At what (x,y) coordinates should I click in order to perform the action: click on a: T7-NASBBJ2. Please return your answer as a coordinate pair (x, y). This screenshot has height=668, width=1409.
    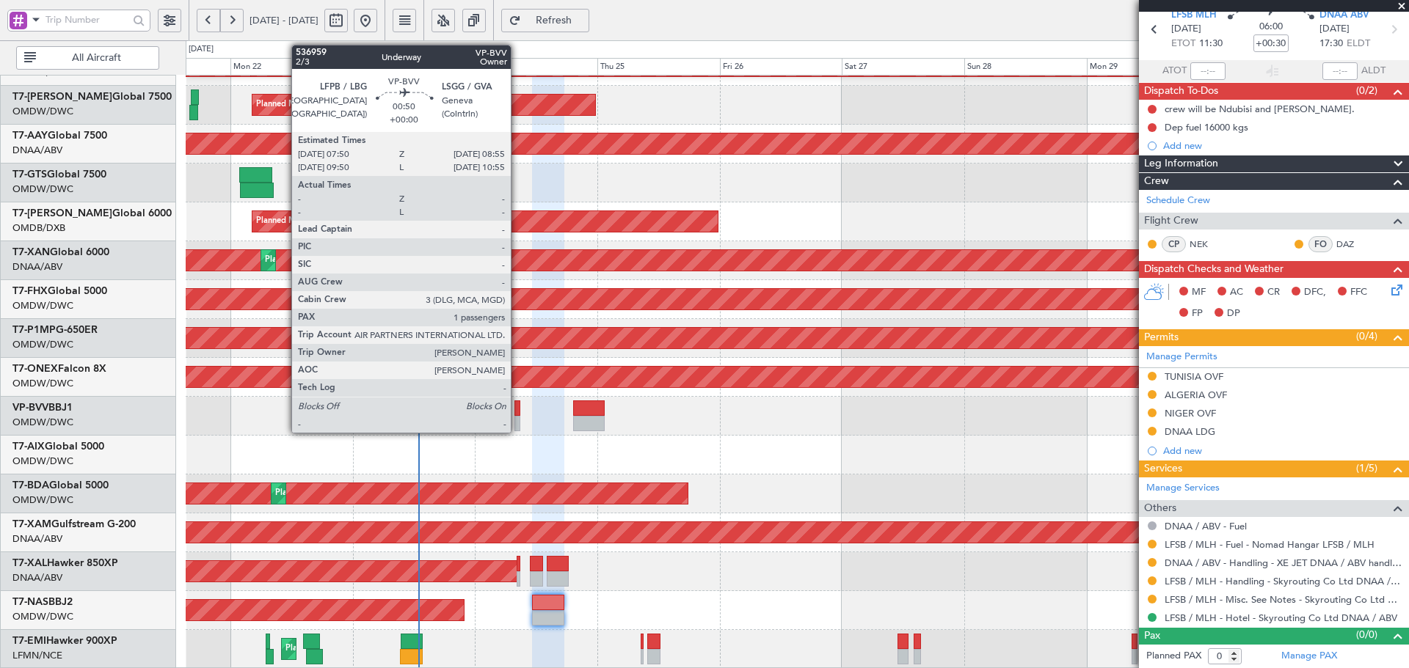
    Looking at the image, I should click on (43, 602).